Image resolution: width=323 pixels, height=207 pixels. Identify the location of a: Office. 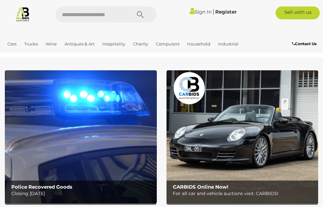
(41, 55).